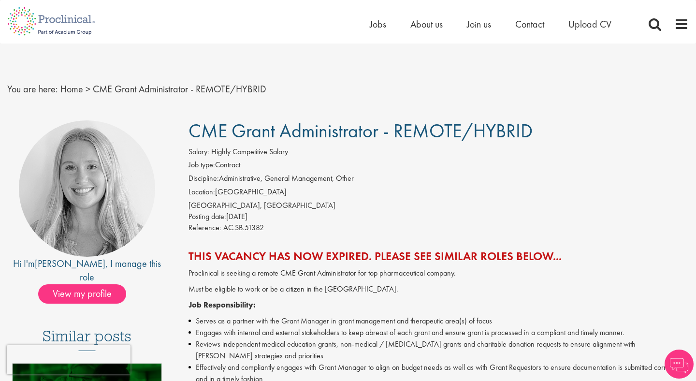  What do you see at coordinates (87, 292) in the screenshot?
I see `a: View my profile` at bounding box center [87, 292].